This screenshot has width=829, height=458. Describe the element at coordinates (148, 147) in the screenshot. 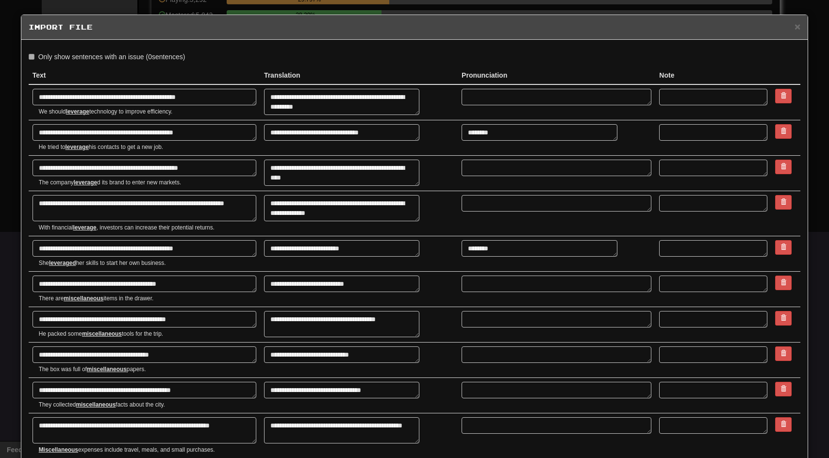

I see `small: He tried to his contacts to get a new job.` at that location.